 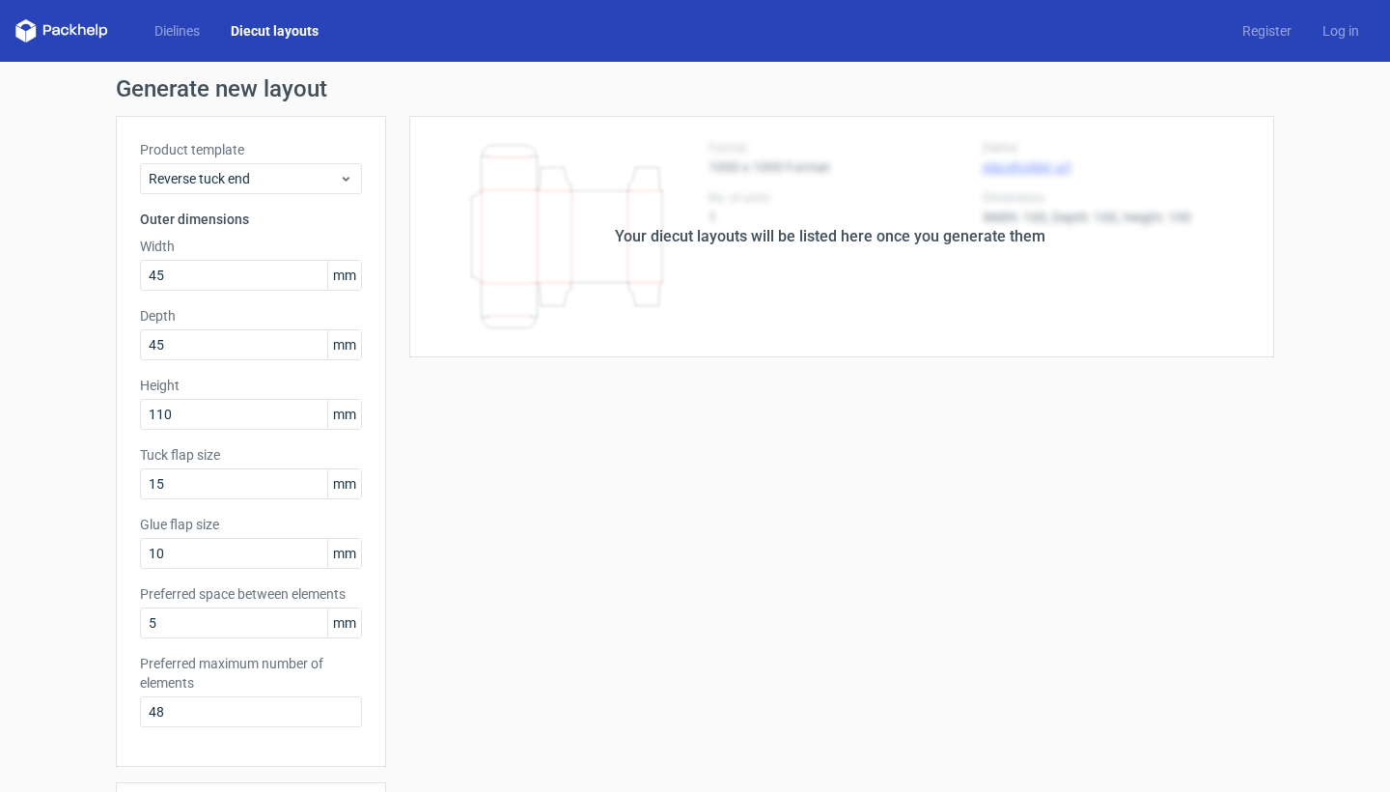 What do you see at coordinates (251, 385) in the screenshot?
I see `label: Height` at bounding box center [251, 385].